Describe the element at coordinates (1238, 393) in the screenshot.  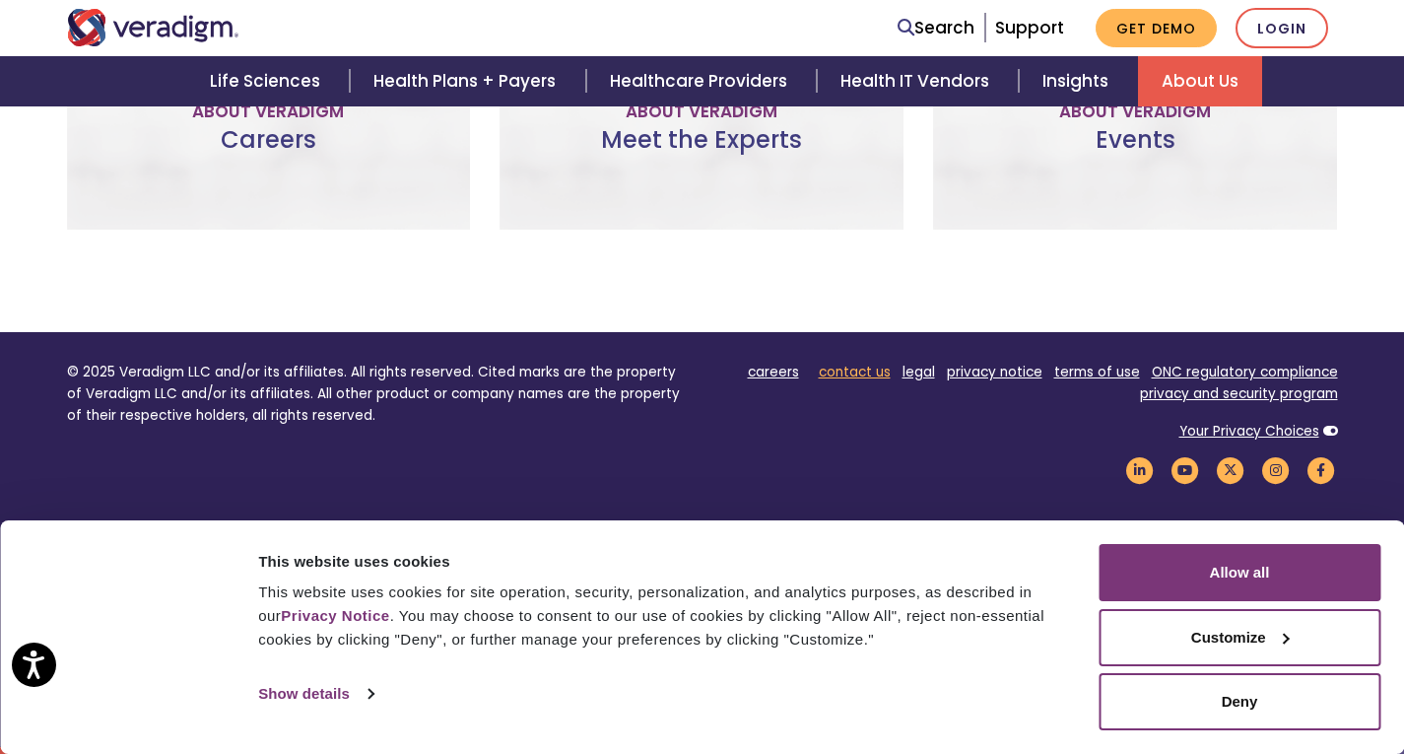
I see `a: privacy and security program` at that location.